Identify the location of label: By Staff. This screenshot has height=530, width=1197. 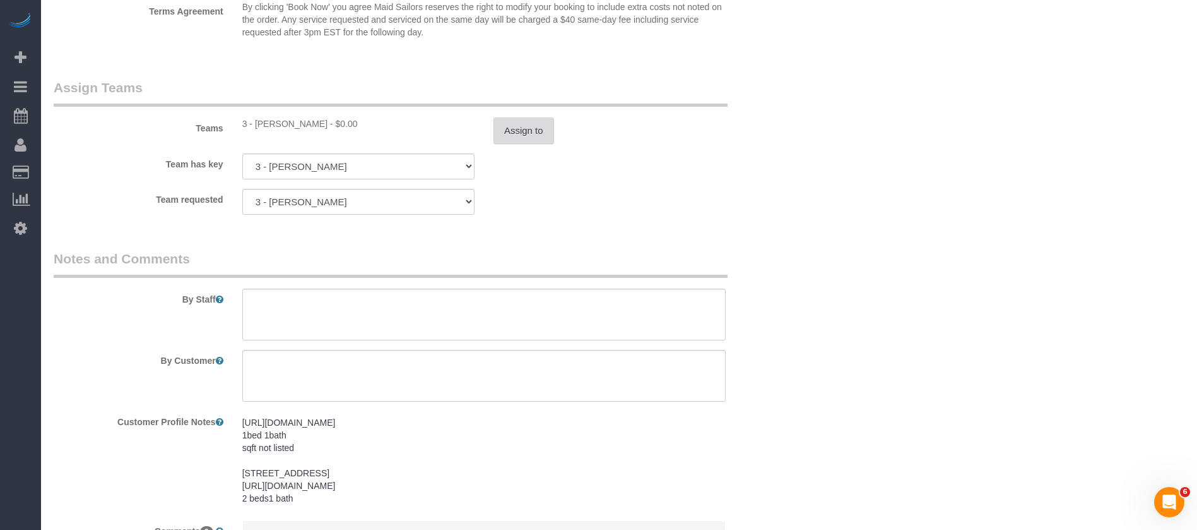
(138, 297).